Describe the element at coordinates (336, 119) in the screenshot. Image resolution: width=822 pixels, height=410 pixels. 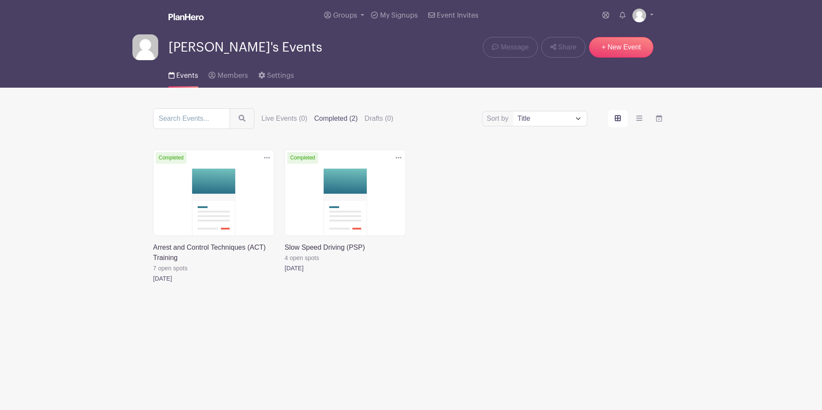
I see `label: Completed (2)` at that location.